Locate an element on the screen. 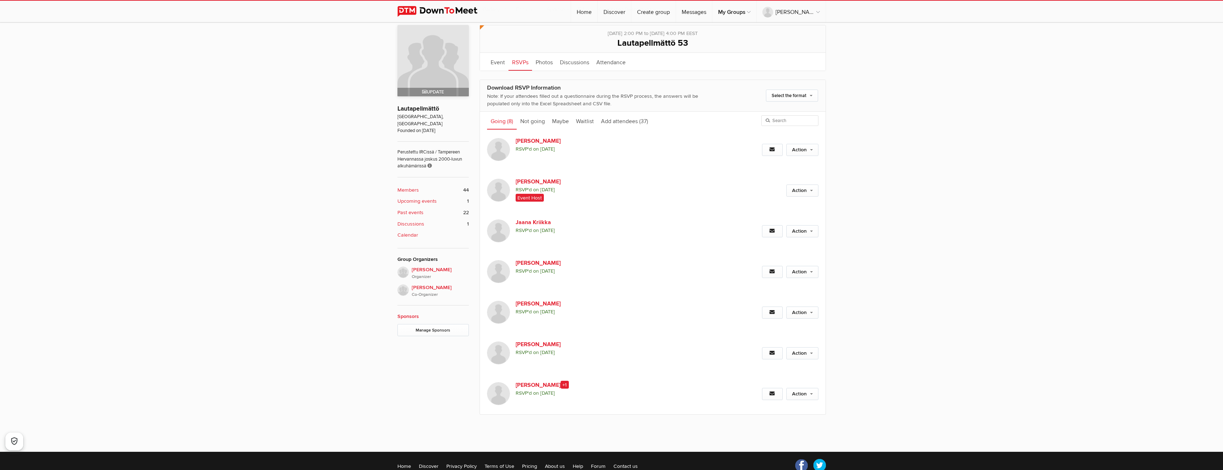 This screenshot has width=1223, height=470. span: (37) is located at coordinates (643, 121).